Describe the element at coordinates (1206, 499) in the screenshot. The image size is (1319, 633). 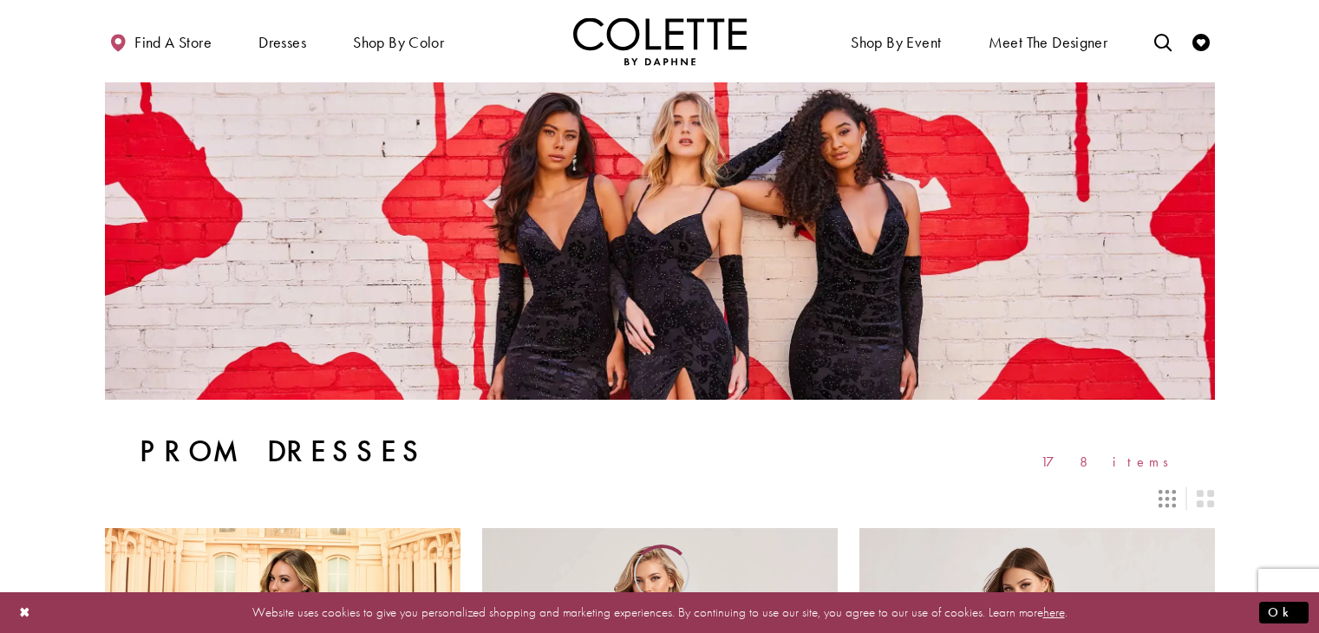
I see `span: Switch layout to 2 columns` at that location.